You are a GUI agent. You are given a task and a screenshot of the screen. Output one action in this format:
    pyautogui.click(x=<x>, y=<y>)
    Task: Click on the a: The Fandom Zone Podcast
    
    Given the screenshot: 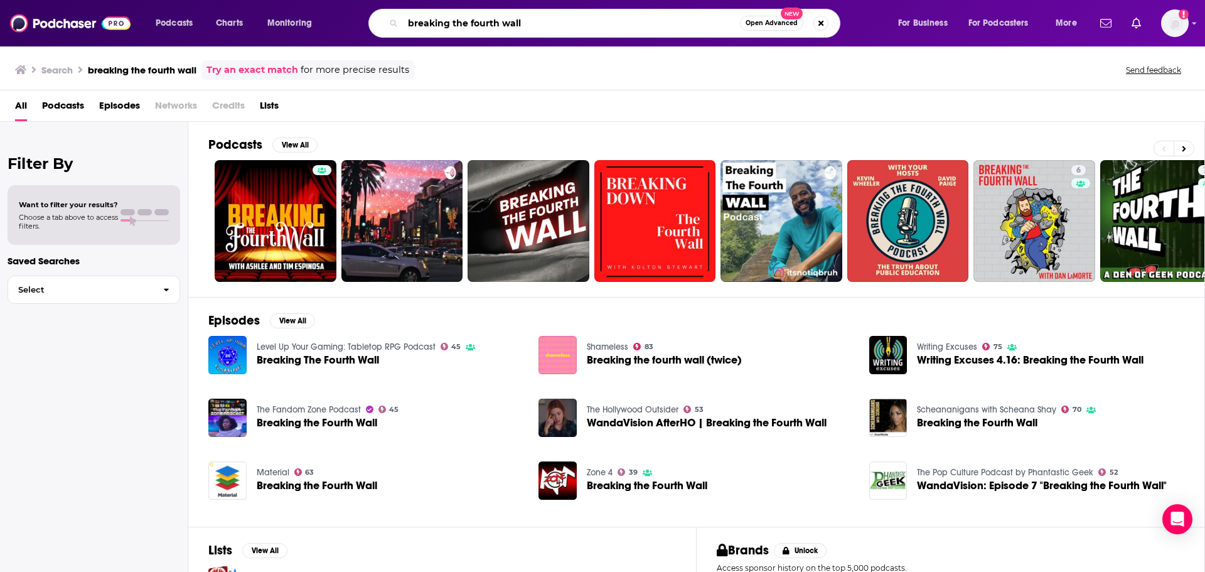 What is the action you would take?
    pyautogui.click(x=309, y=409)
    